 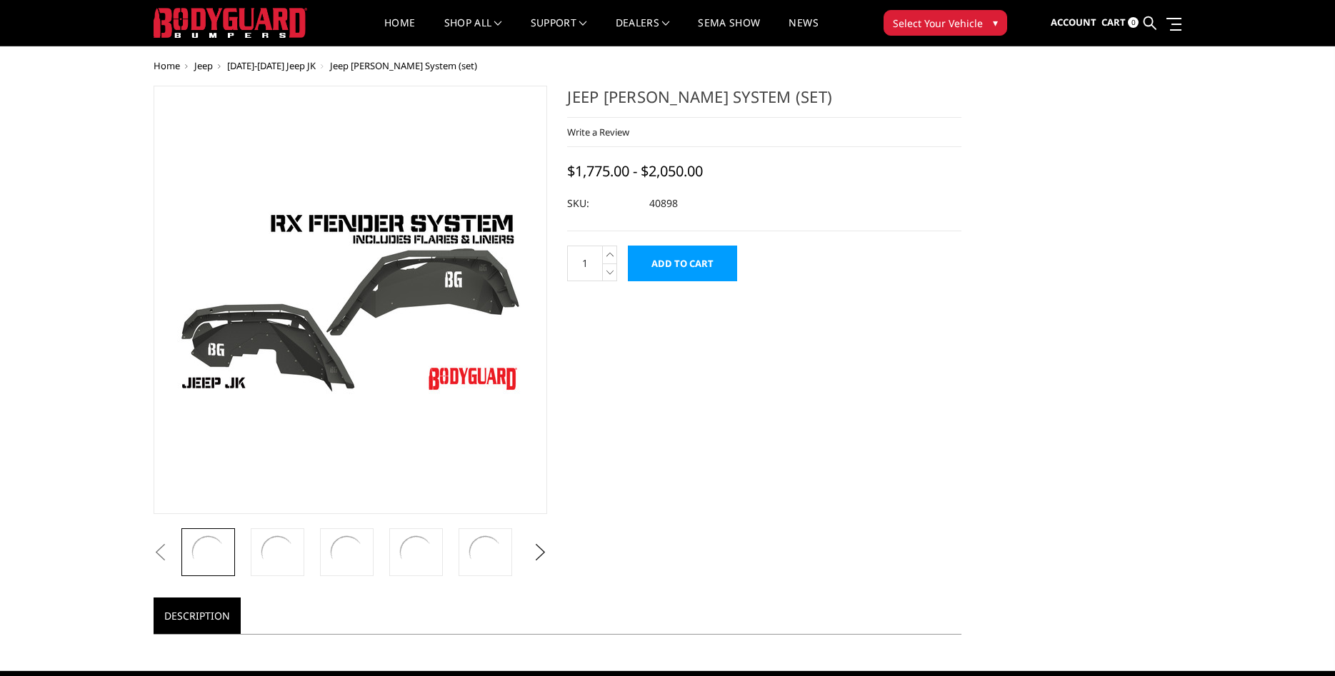 I want to click on button: Select Your Vehicle, so click(x=945, y=23).